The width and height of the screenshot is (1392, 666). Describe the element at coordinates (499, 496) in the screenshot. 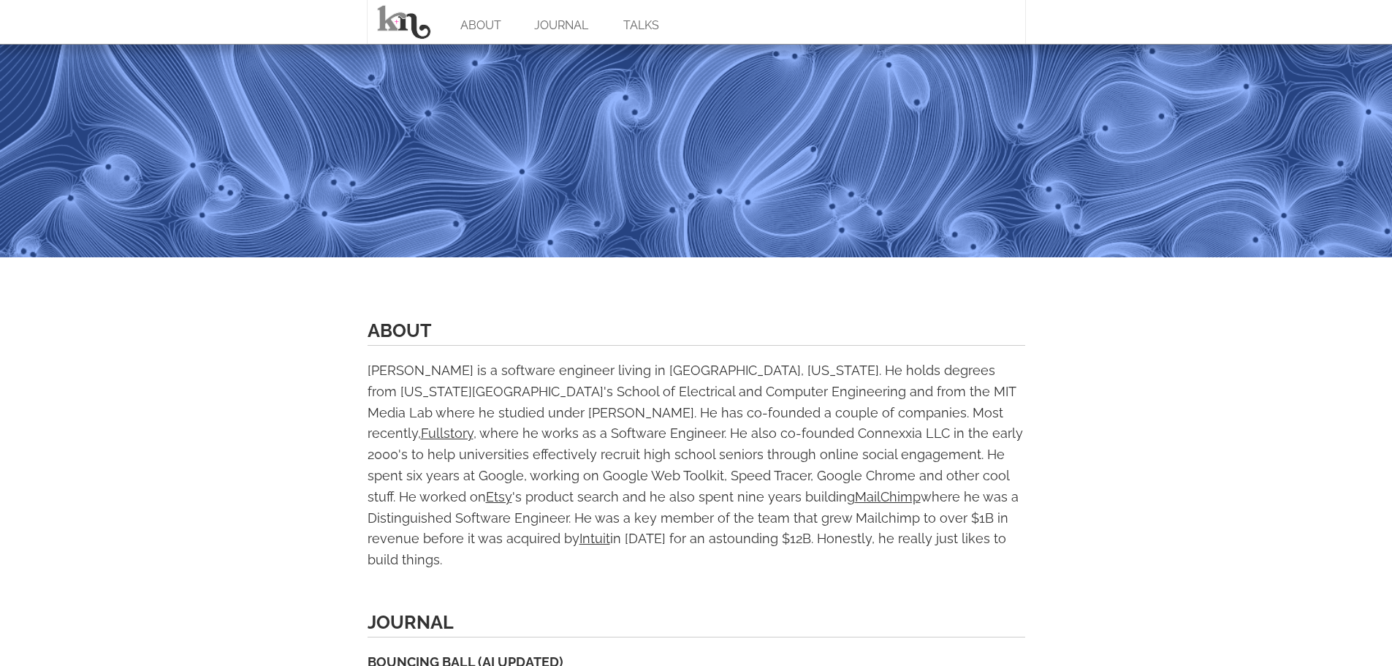

I see `a: Etsy` at that location.